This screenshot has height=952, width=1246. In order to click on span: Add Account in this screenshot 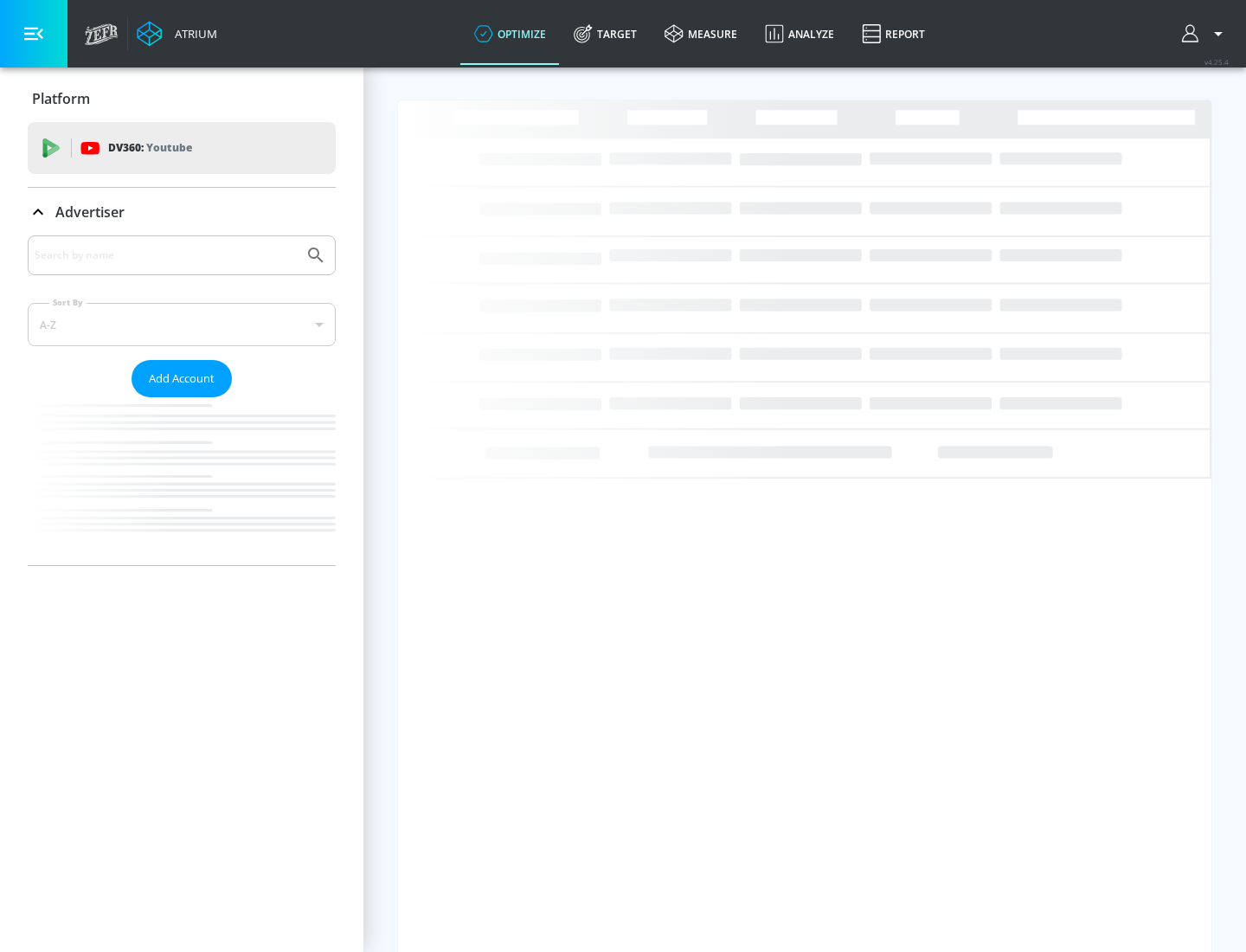, I will do `click(182, 379)`.